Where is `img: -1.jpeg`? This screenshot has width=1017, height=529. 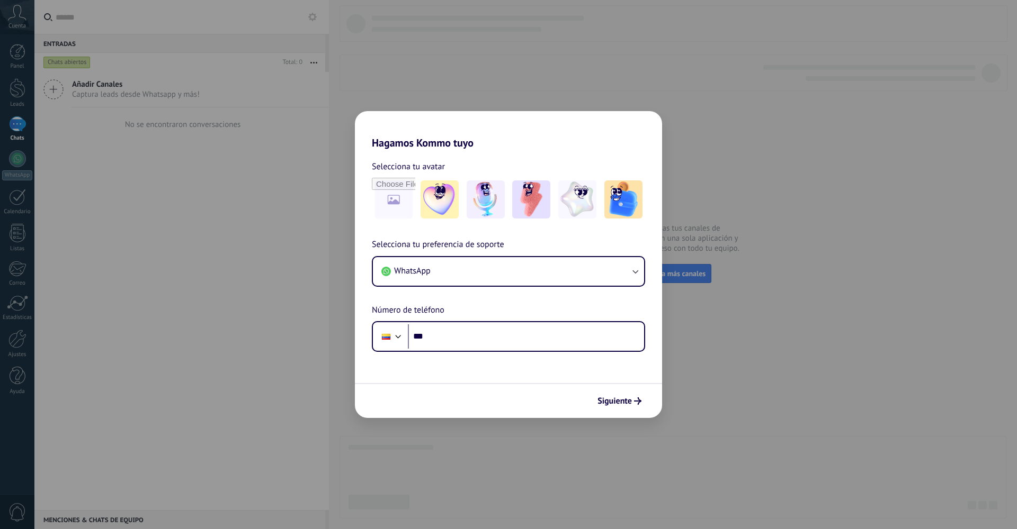 img: -1.jpeg is located at coordinates (439, 200).